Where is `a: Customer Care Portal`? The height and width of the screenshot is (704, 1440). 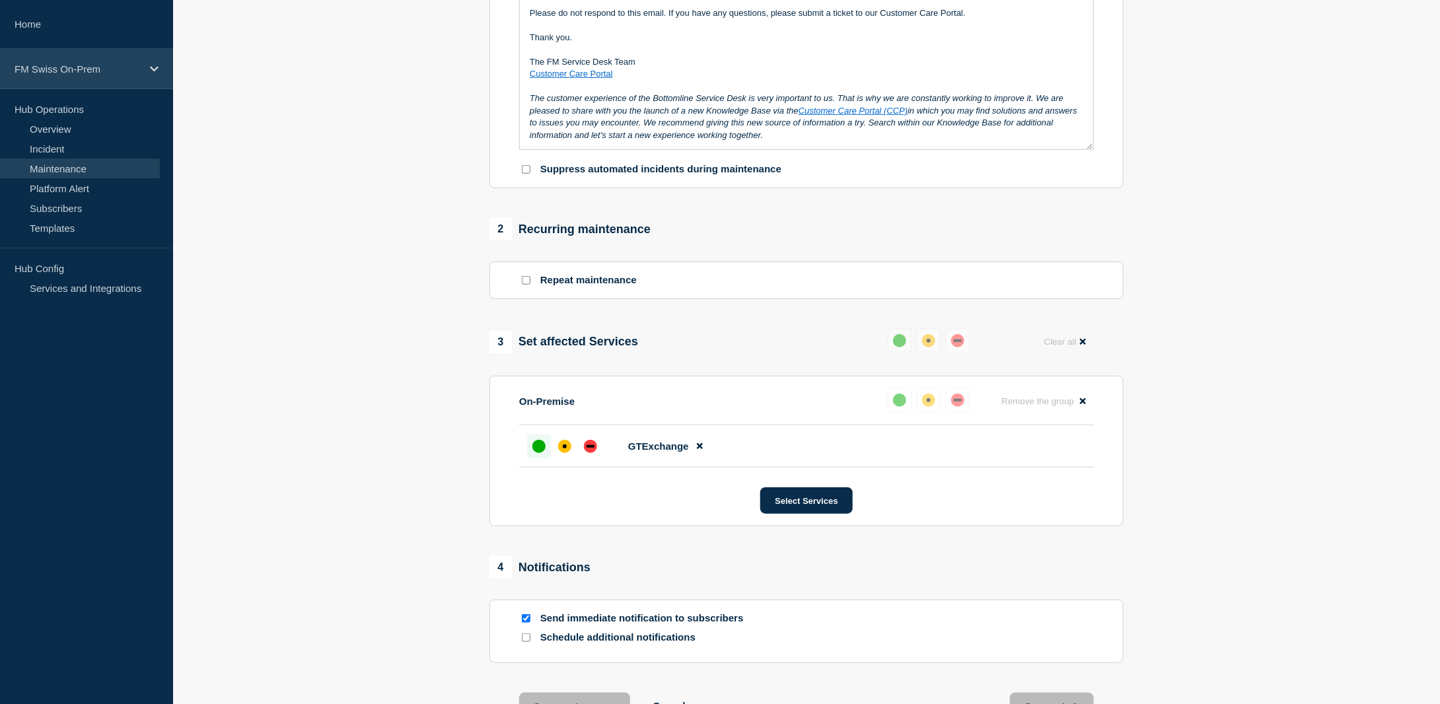
a: Customer Care Portal is located at coordinates (571, 73).